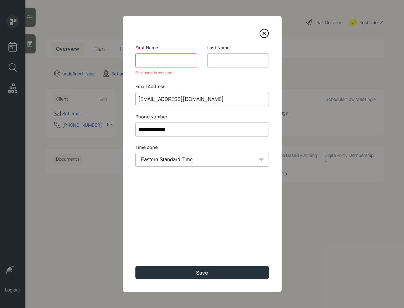 The width and height of the screenshot is (404, 308). Describe the element at coordinates (202, 87) in the screenshot. I see `label: Email Address` at that location.